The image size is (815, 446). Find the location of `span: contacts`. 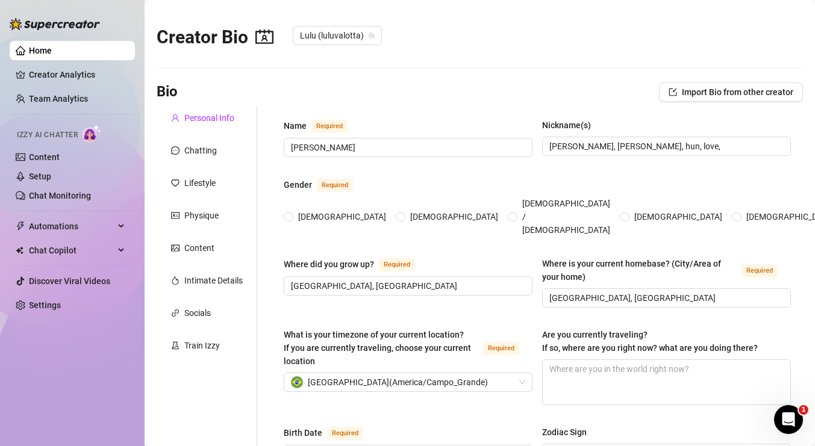

span: contacts is located at coordinates (265, 37).